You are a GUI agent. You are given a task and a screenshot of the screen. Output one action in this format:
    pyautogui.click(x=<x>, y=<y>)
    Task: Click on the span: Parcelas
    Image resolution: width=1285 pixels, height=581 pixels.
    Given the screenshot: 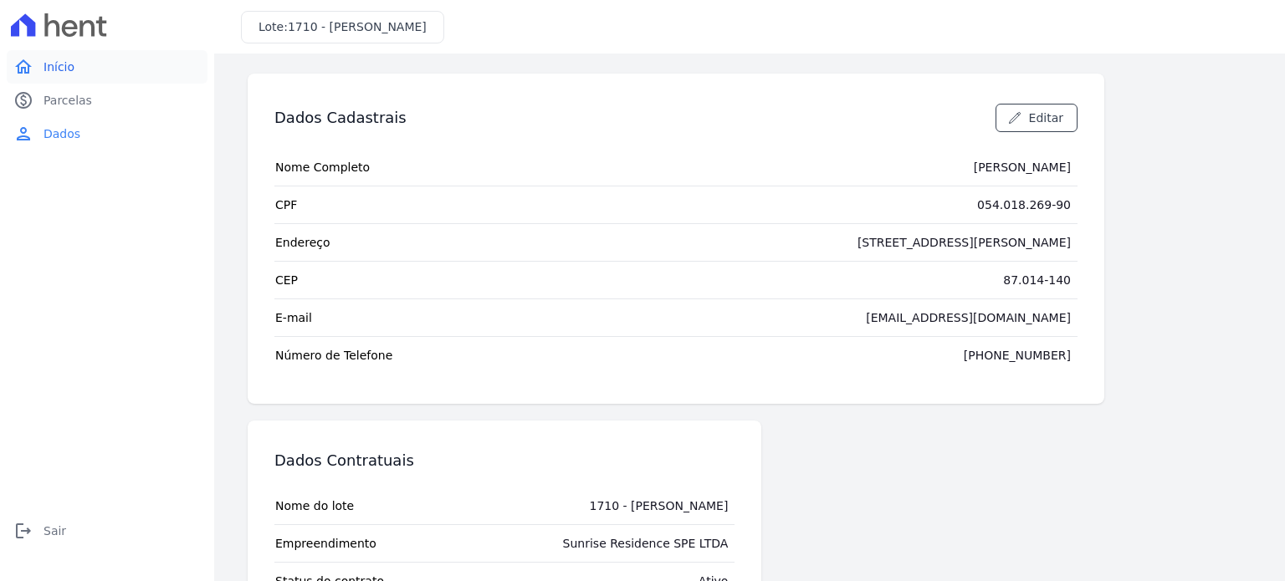 What is the action you would take?
    pyautogui.click(x=68, y=100)
    